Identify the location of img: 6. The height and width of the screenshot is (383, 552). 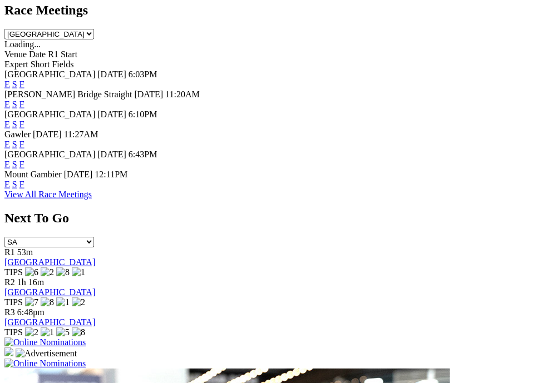
(32, 272).